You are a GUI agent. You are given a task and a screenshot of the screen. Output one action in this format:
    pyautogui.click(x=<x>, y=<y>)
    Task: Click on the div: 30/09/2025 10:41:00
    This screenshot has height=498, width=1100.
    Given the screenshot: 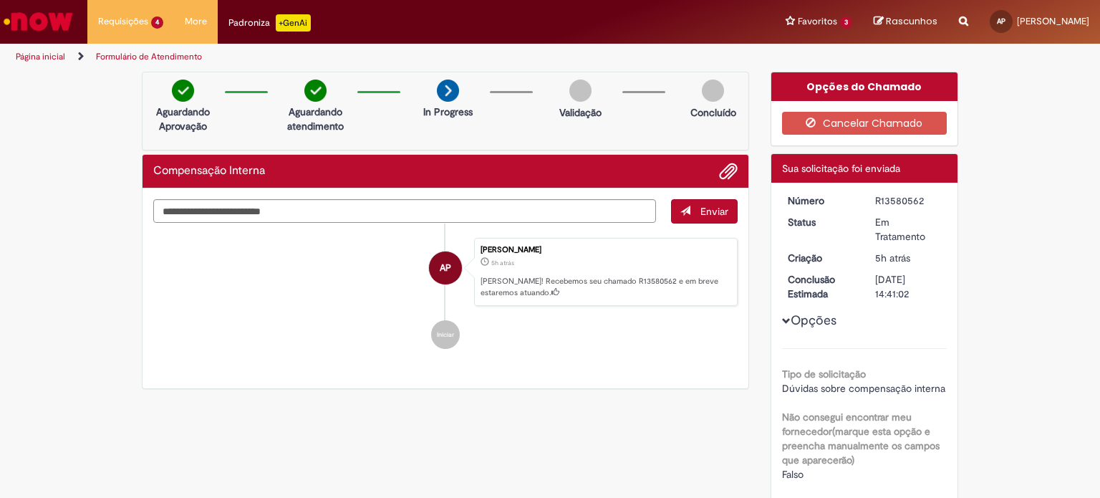 What is the action you would take?
    pyautogui.click(x=908, y=258)
    